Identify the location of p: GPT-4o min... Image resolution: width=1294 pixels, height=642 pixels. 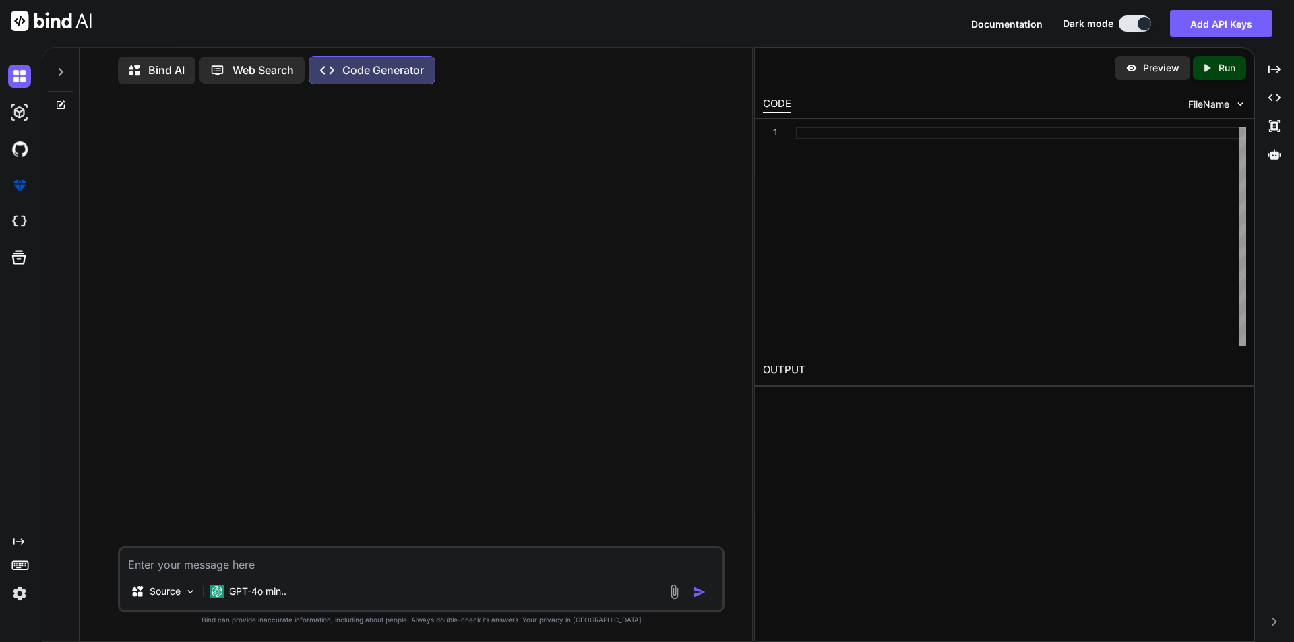
(257, 592).